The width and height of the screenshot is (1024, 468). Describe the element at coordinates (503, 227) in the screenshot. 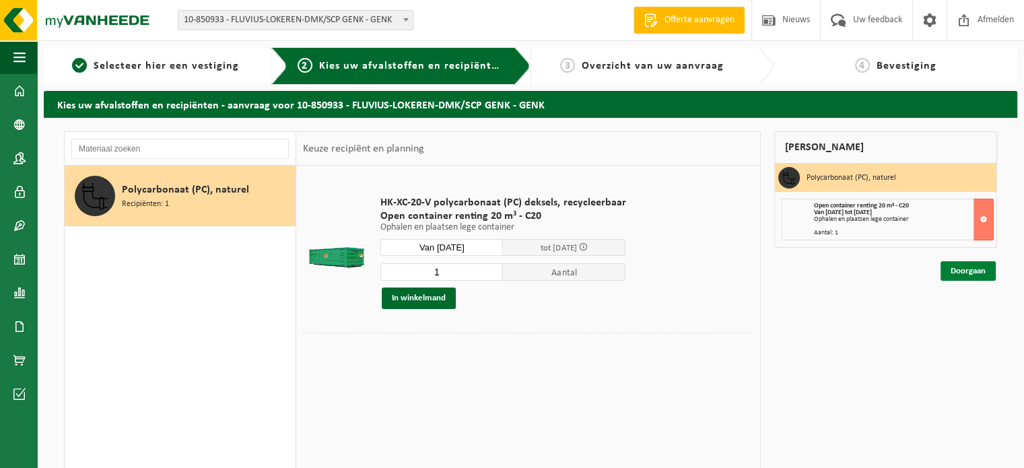

I see `p: Ophalen en plaatsen lege container` at that location.